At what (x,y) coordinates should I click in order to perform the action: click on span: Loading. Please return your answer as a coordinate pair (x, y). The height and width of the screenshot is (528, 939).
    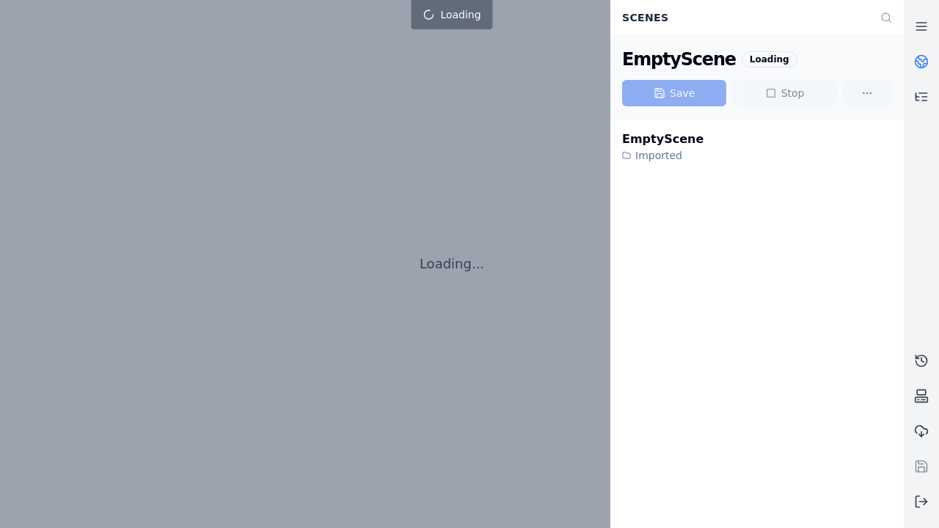
    Looking at the image, I should click on (460, 15).